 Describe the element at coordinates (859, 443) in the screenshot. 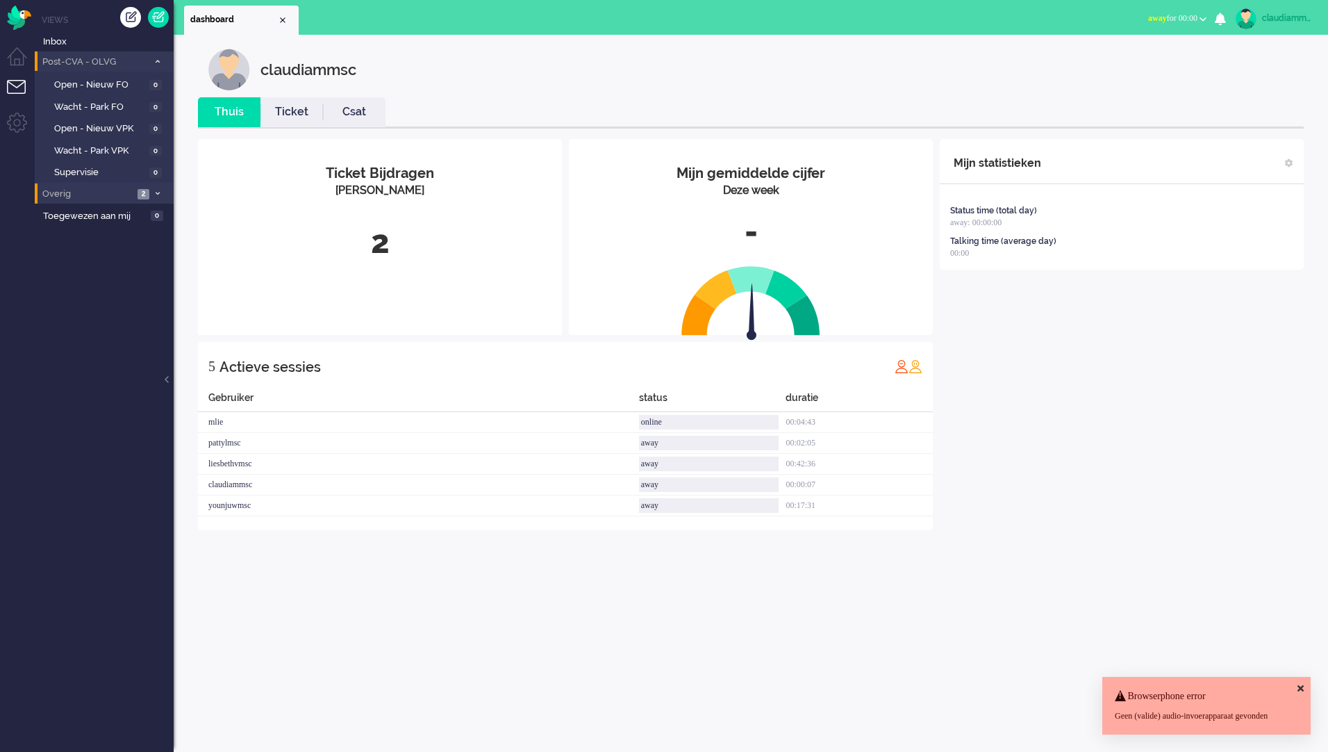

I see `div: 00:02:05` at that location.